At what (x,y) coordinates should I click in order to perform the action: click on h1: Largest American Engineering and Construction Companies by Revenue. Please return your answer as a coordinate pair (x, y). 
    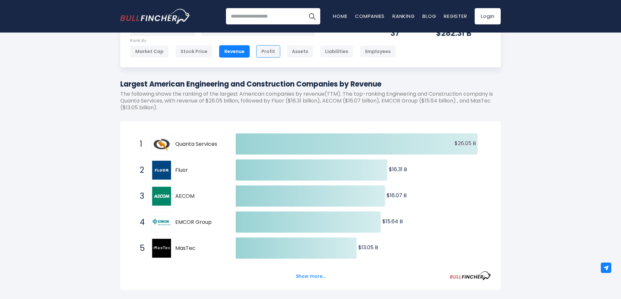
    Looking at the image, I should click on (311, 84).